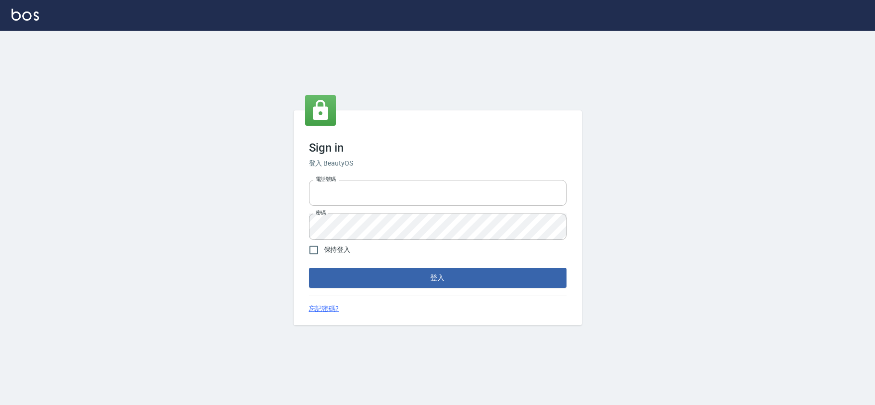  I want to click on a: 忘記密碼?, so click(324, 309).